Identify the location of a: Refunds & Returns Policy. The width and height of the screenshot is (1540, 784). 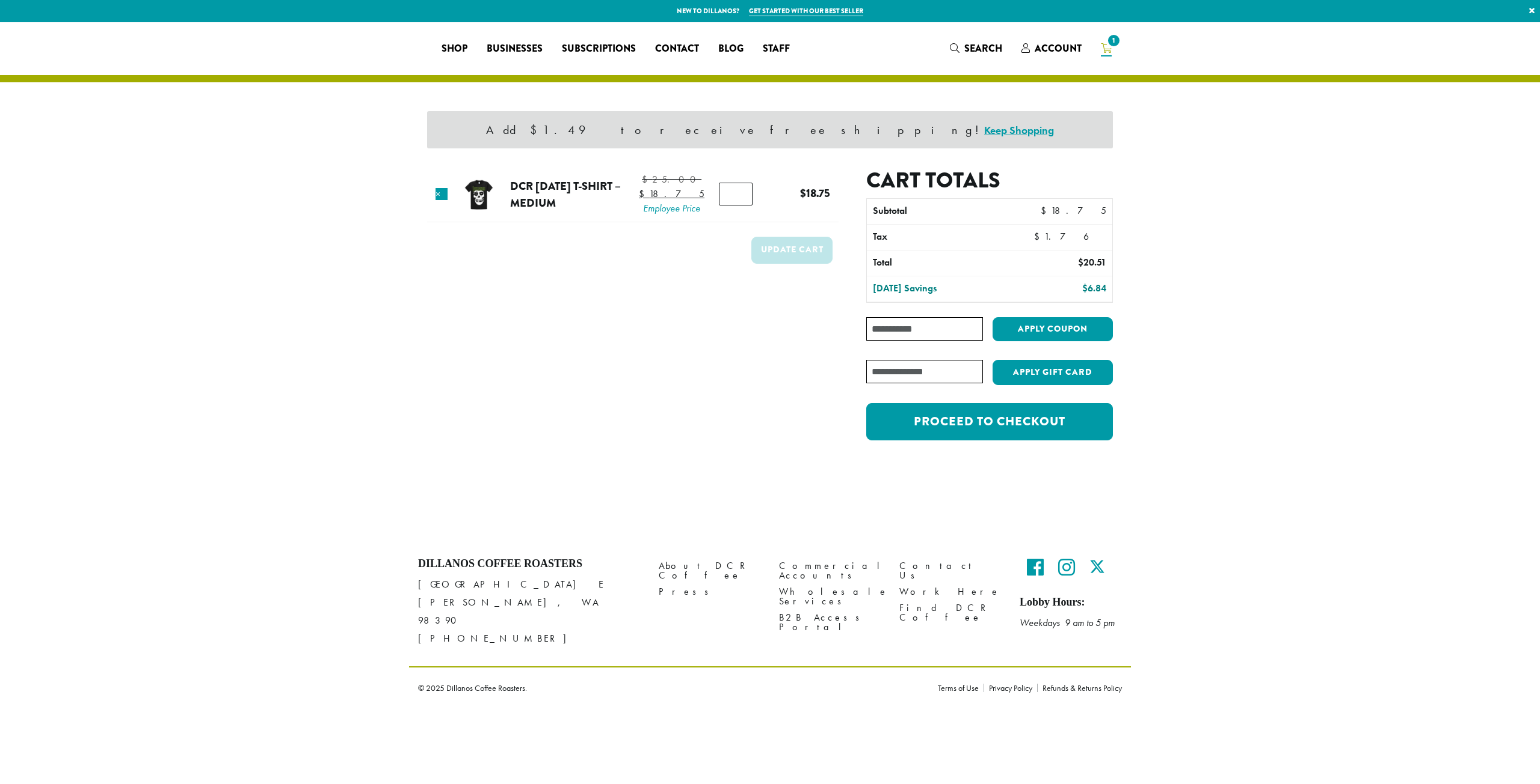
(1079, 688).